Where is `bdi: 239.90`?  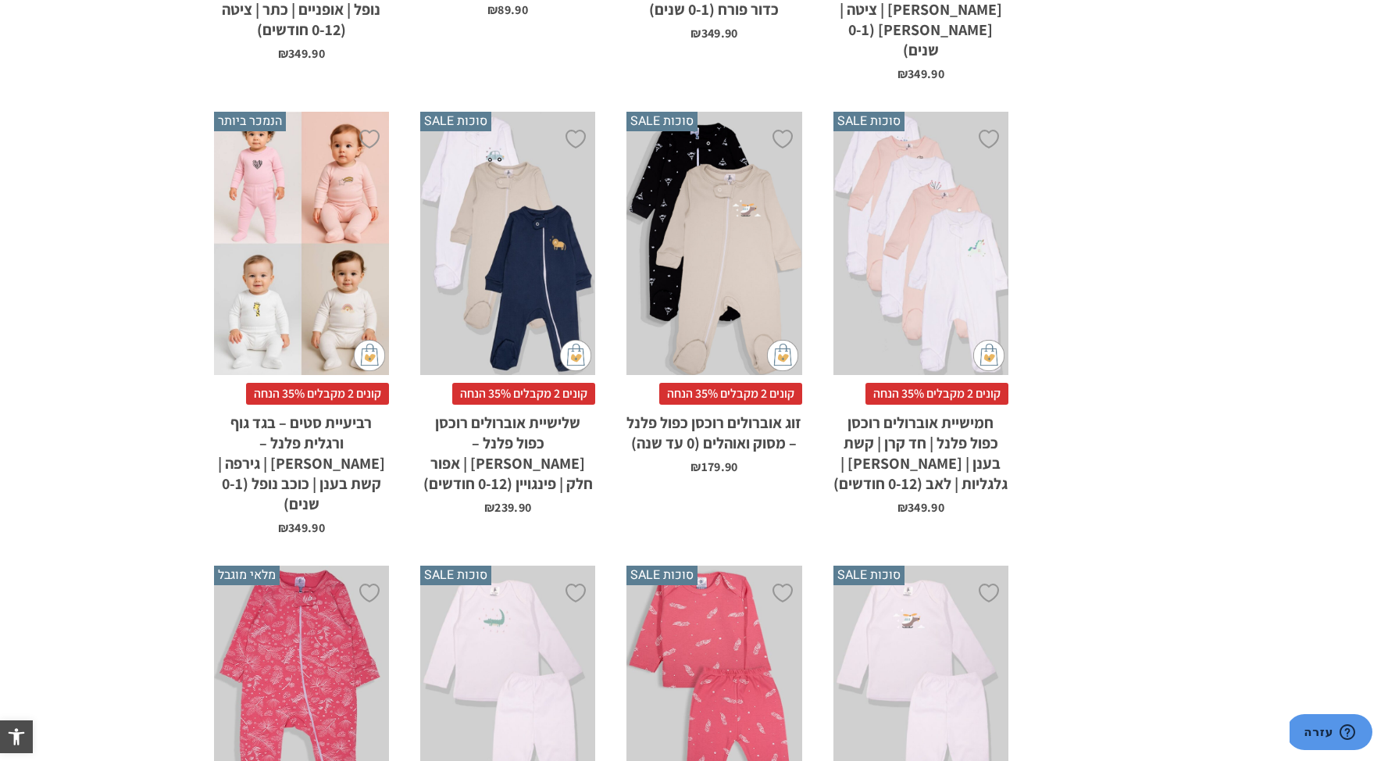 bdi: 239.90 is located at coordinates (508, 507).